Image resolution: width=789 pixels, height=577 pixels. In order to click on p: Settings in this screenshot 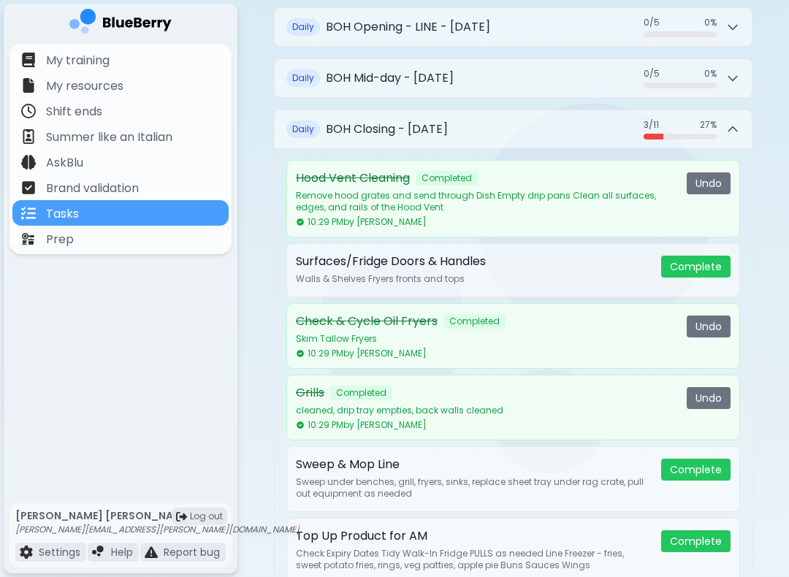, I will do `click(59, 553)`.